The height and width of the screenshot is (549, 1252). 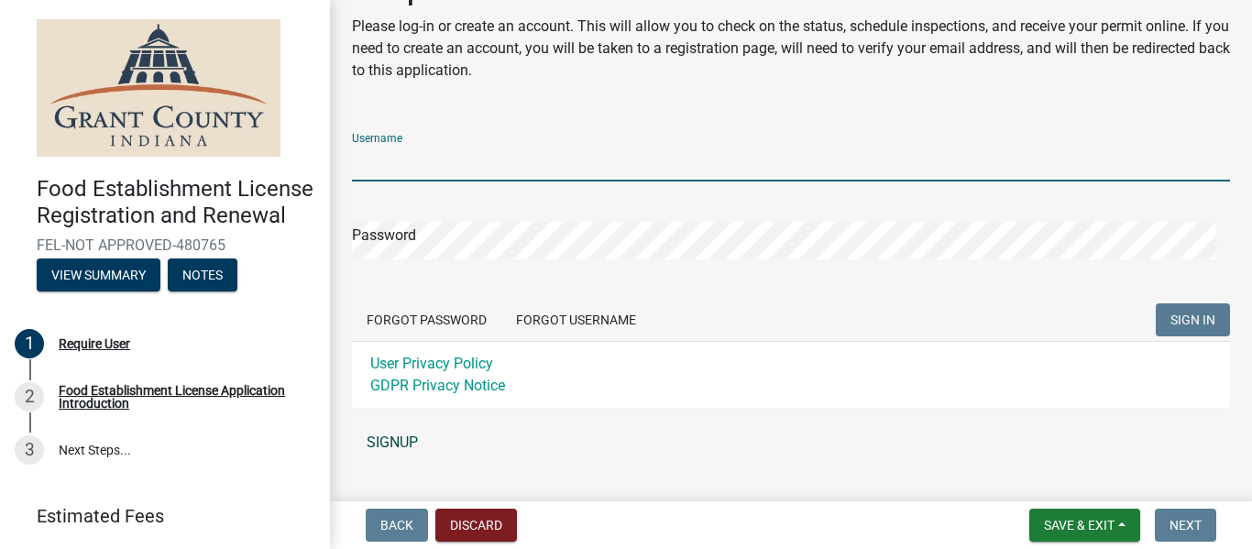 What do you see at coordinates (165, 245) in the screenshot?
I see `span: FEL-NOT APPROVED-480765` at bounding box center [165, 245].